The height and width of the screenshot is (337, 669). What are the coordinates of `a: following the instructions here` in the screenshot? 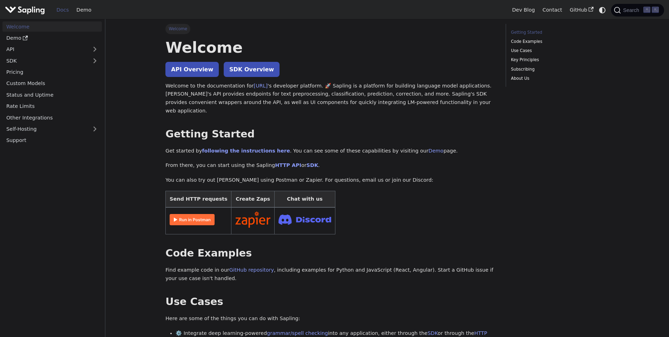 It's located at (246, 151).